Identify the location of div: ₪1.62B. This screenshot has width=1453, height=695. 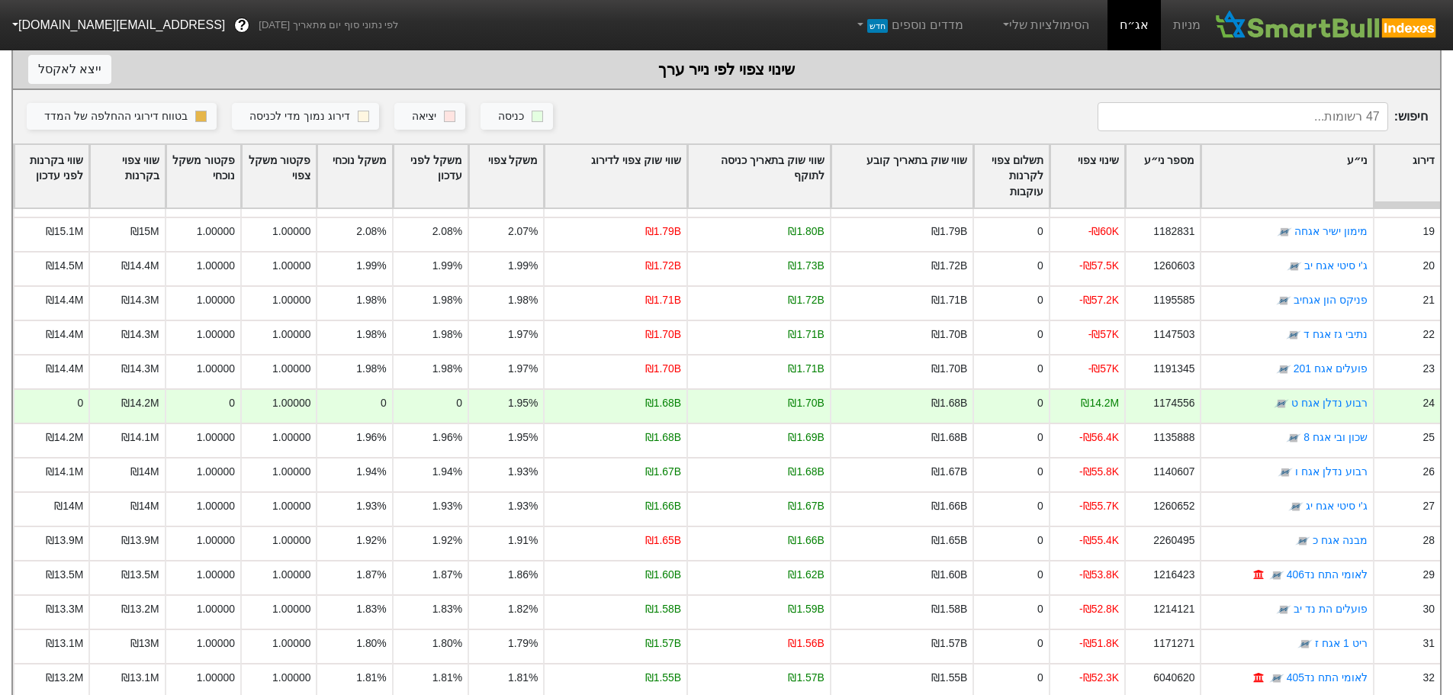
(805, 574).